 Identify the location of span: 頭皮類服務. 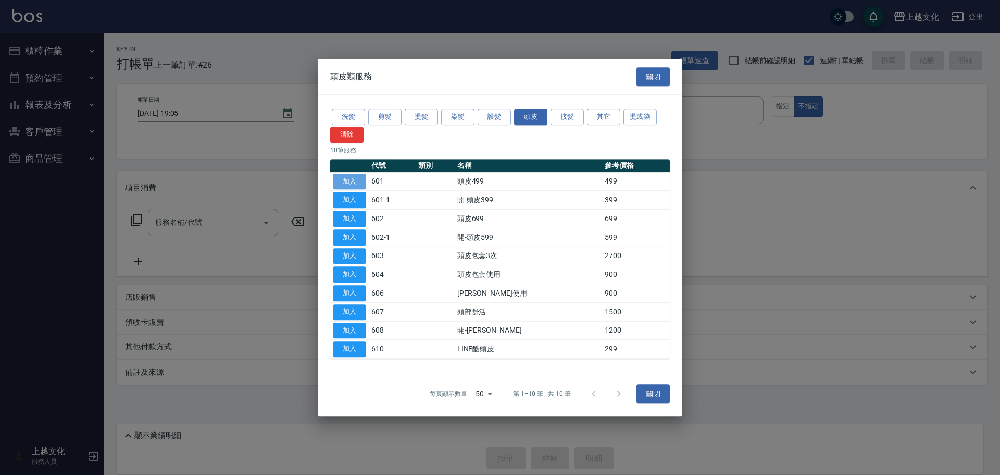
(351, 77).